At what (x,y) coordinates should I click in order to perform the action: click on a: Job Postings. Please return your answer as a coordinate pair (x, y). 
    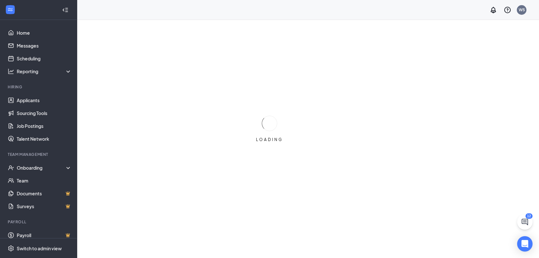
    Looking at the image, I should click on (44, 126).